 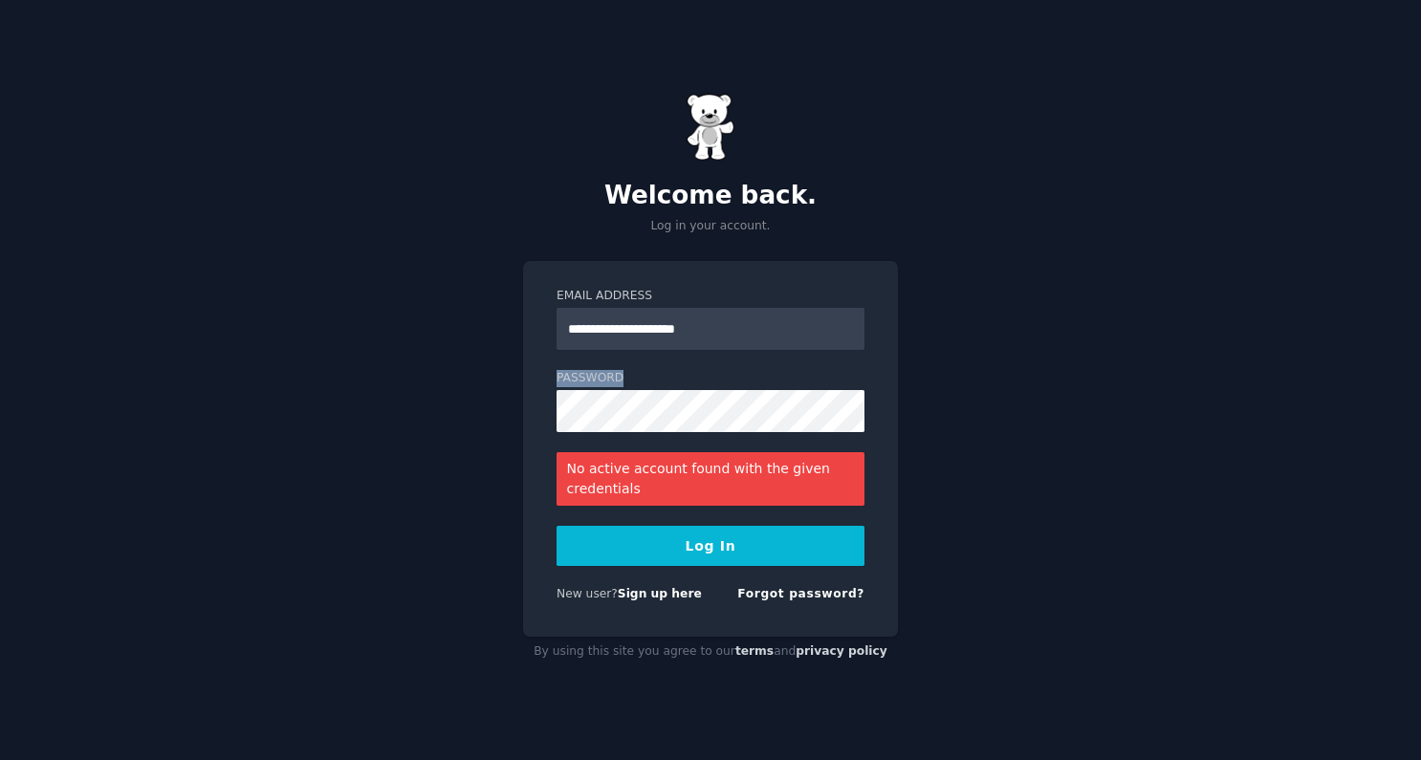 What do you see at coordinates (800, 594) in the screenshot?
I see `a: Forgot password?` at bounding box center [800, 594].